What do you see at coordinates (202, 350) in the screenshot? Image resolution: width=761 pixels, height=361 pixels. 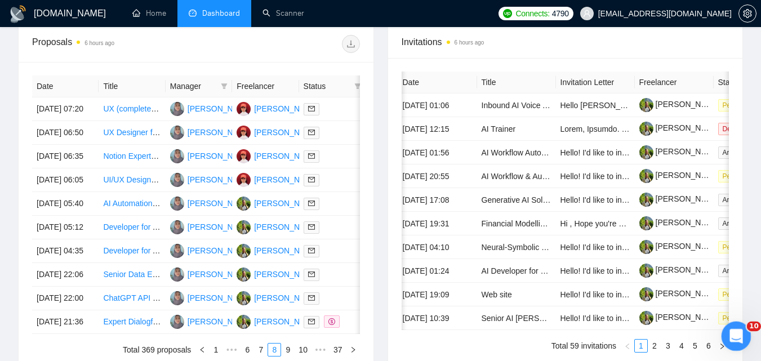 I see `li: Previous Page` at bounding box center [202, 350].